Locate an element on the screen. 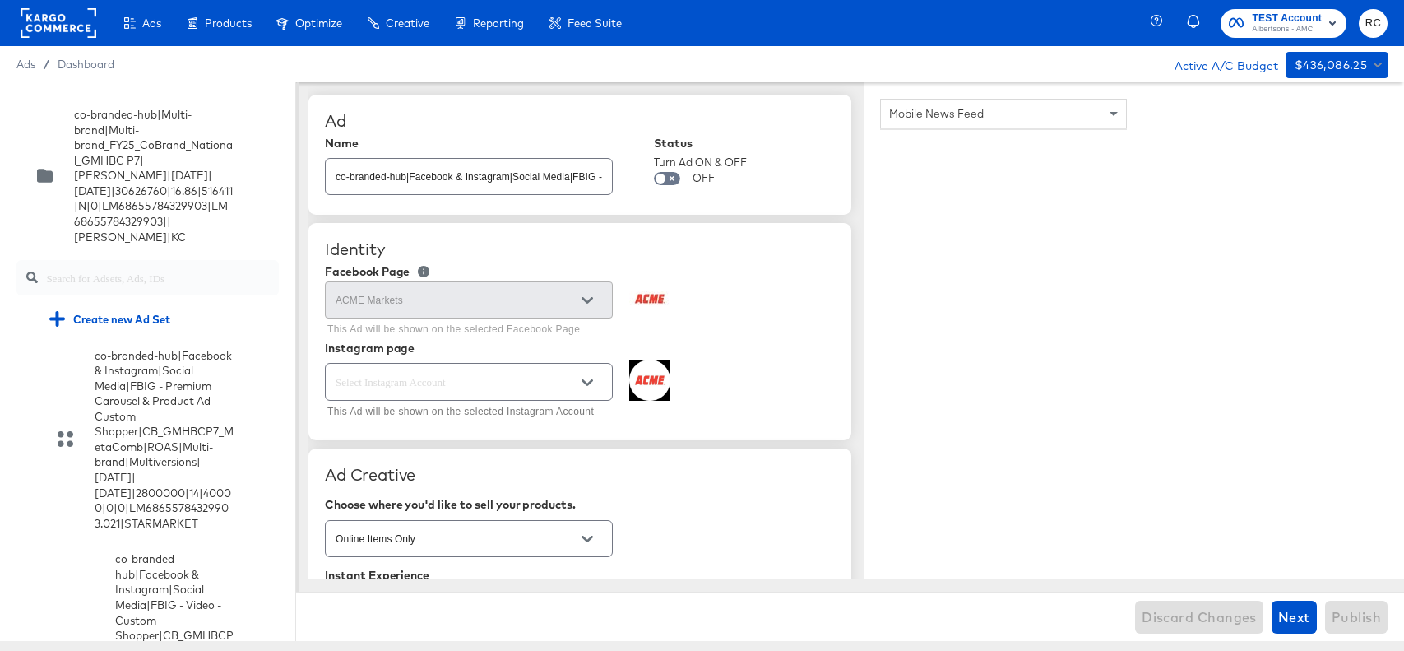  div: Instagram page is located at coordinates (580, 348).